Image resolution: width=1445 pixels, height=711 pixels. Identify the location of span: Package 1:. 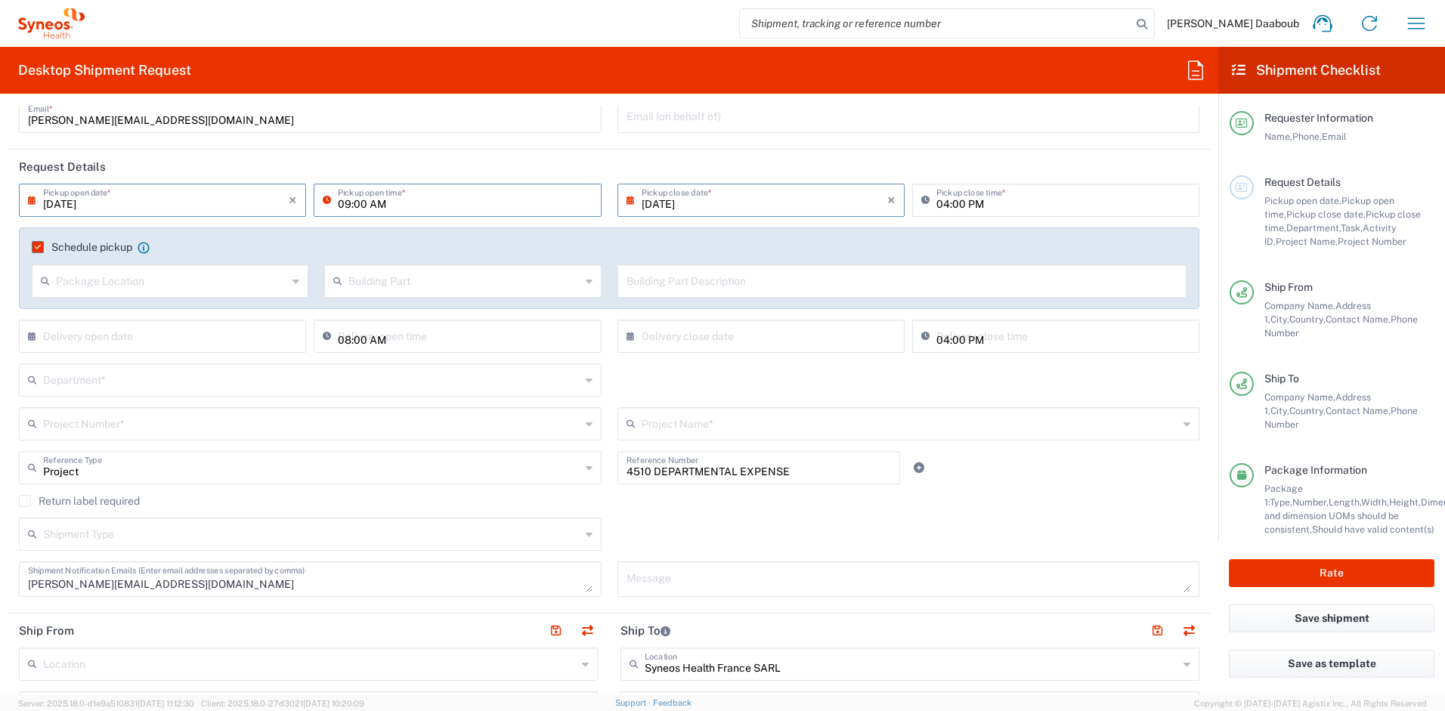
(1284, 495).